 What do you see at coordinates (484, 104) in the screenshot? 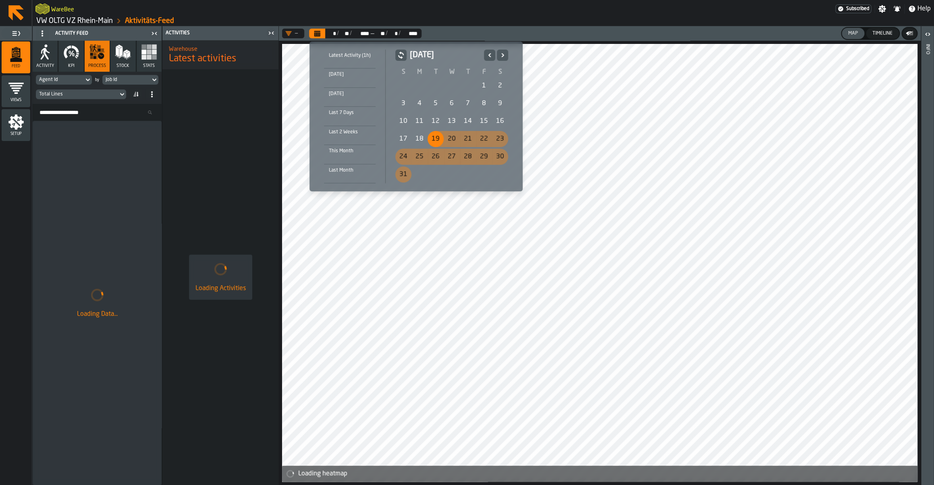
I see `div: Friday, August 8, 2025` at bounding box center [484, 104].